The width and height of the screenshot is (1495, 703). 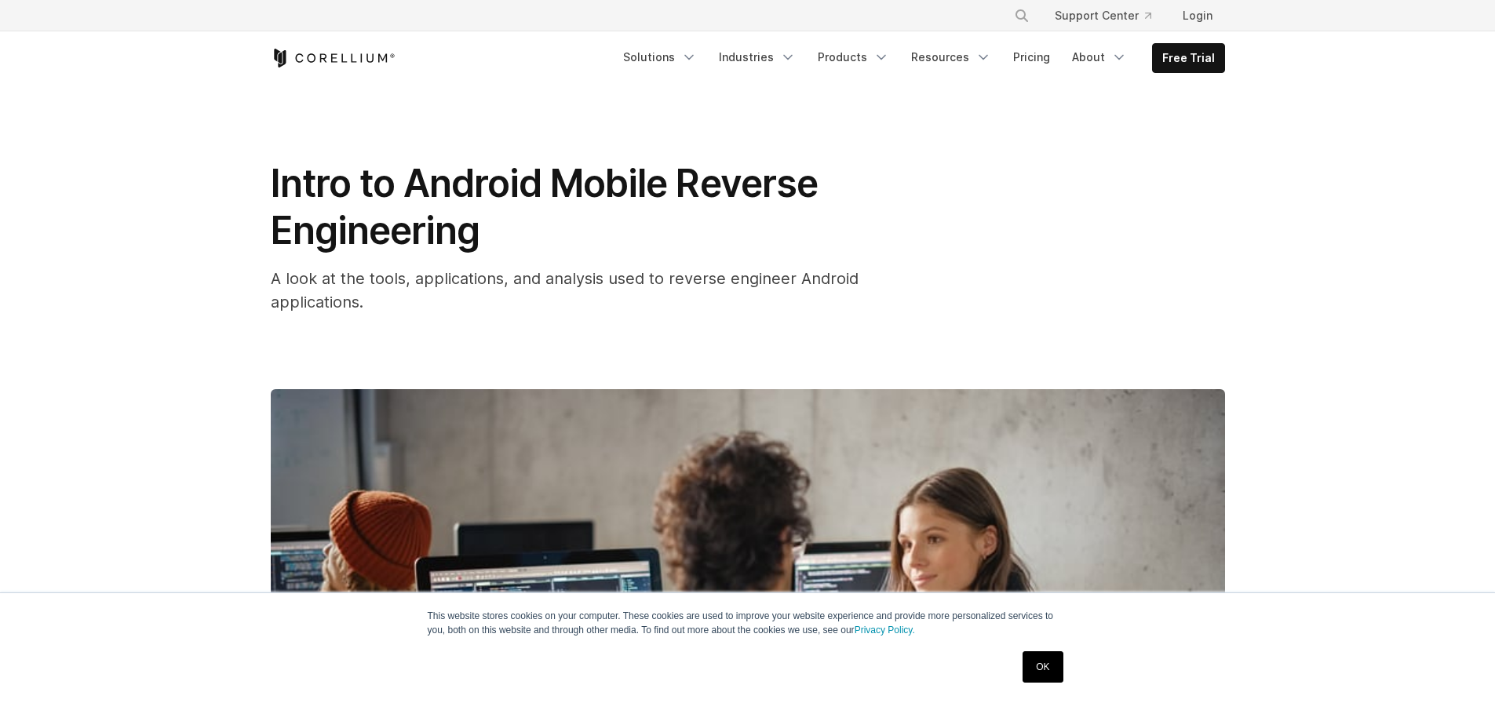 I want to click on span: A look at the tools, applications, and analysis used to reverse engineer Android applications., so click(x=564, y=290).